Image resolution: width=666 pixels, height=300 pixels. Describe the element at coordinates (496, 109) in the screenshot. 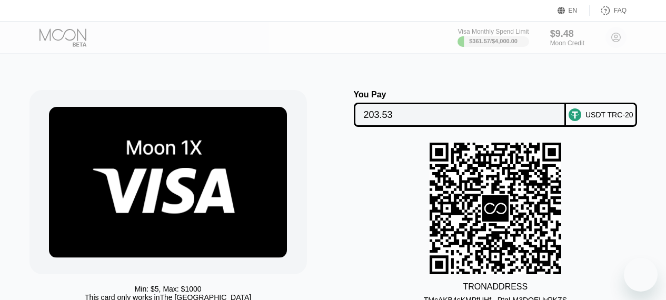

I see `div: You PayUSDT TRC-20` at that location.